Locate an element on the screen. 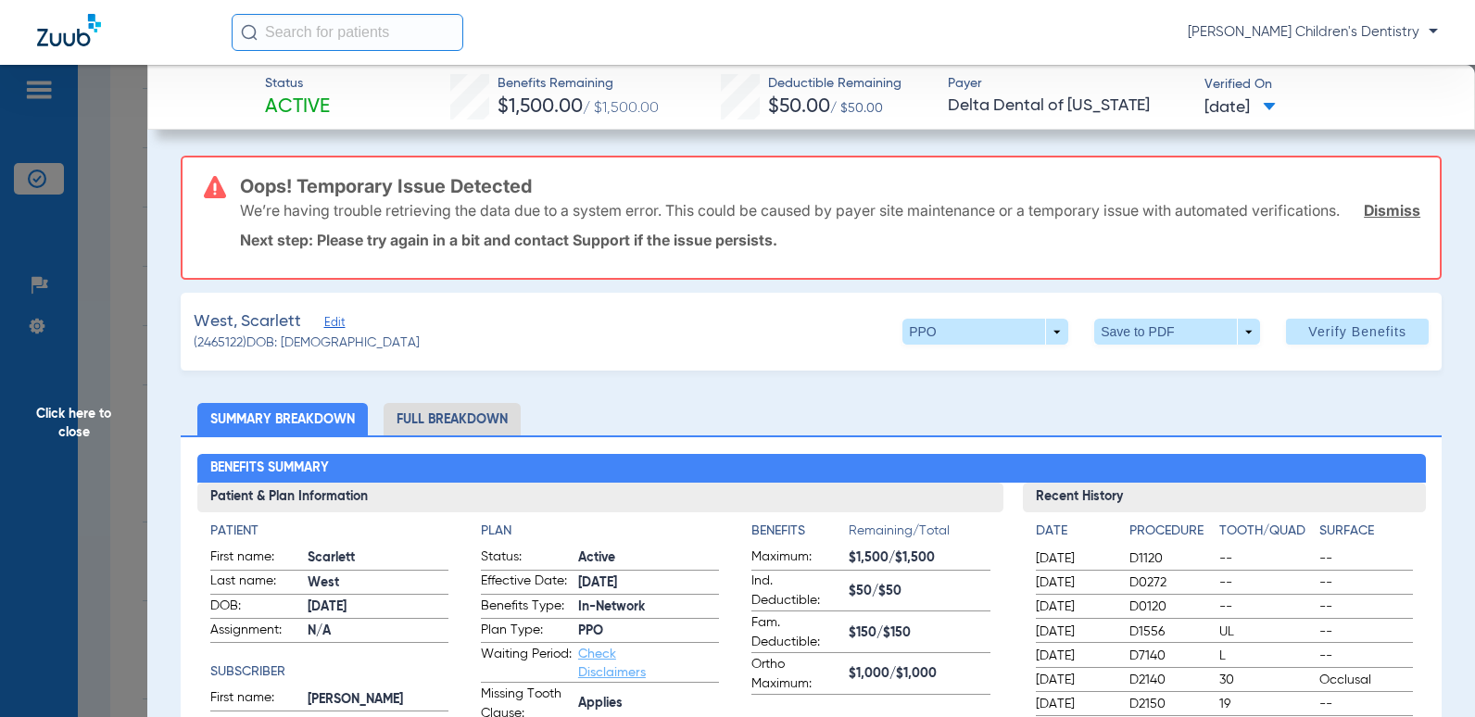 This screenshot has width=1475, height=717. span: PPO is located at coordinates (649, 631).